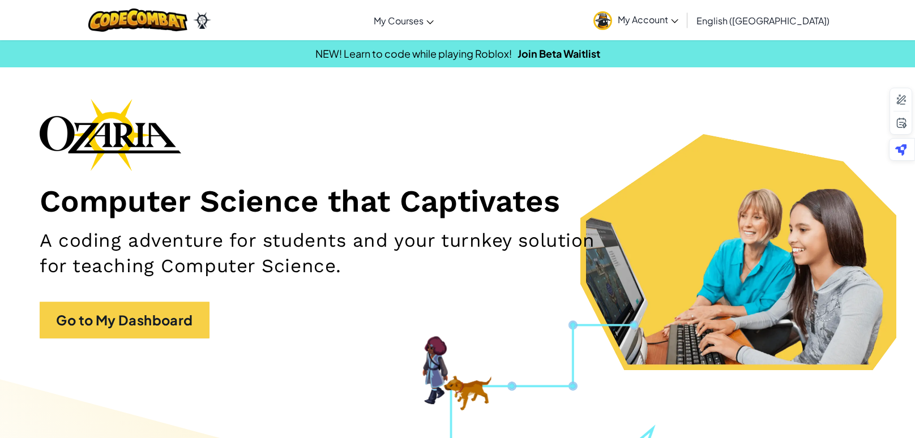 The width and height of the screenshot is (915, 438). What do you see at coordinates (648, 19) in the screenshot?
I see `span: My Account` at bounding box center [648, 19].